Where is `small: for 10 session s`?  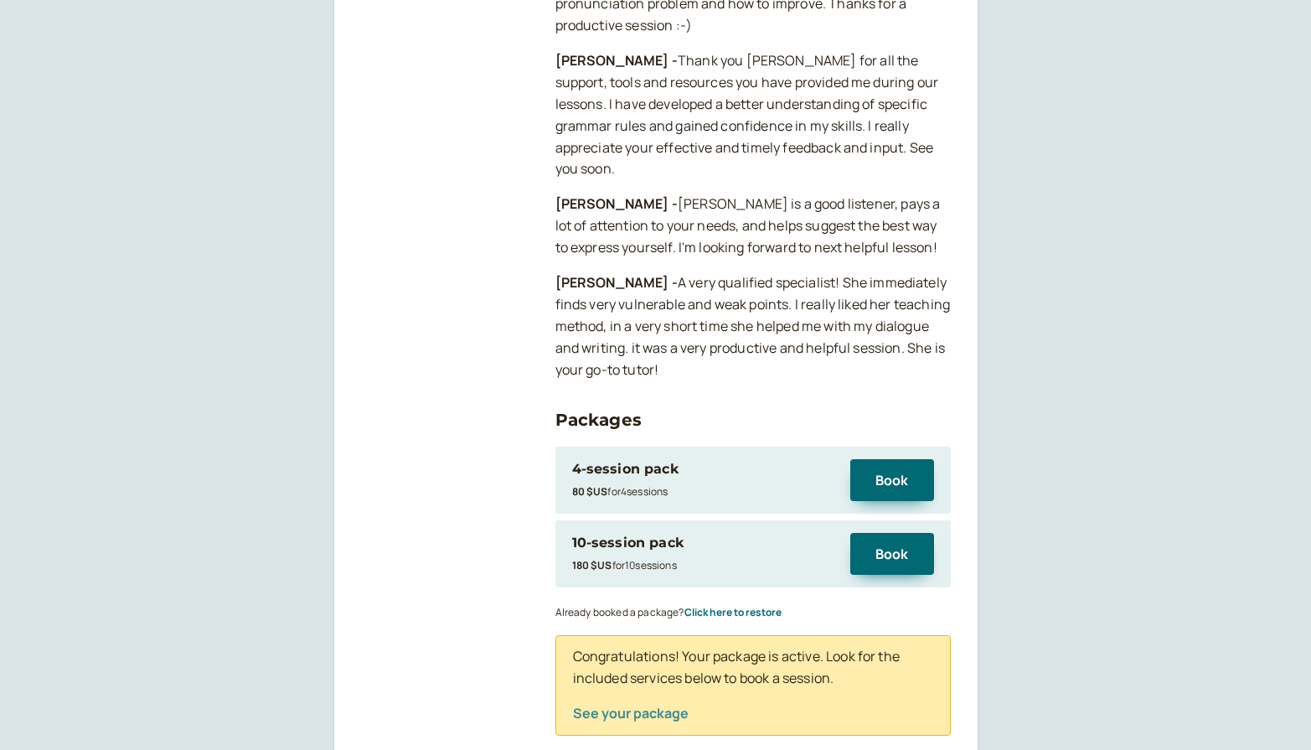
small: for 10 session s is located at coordinates (624, 565).